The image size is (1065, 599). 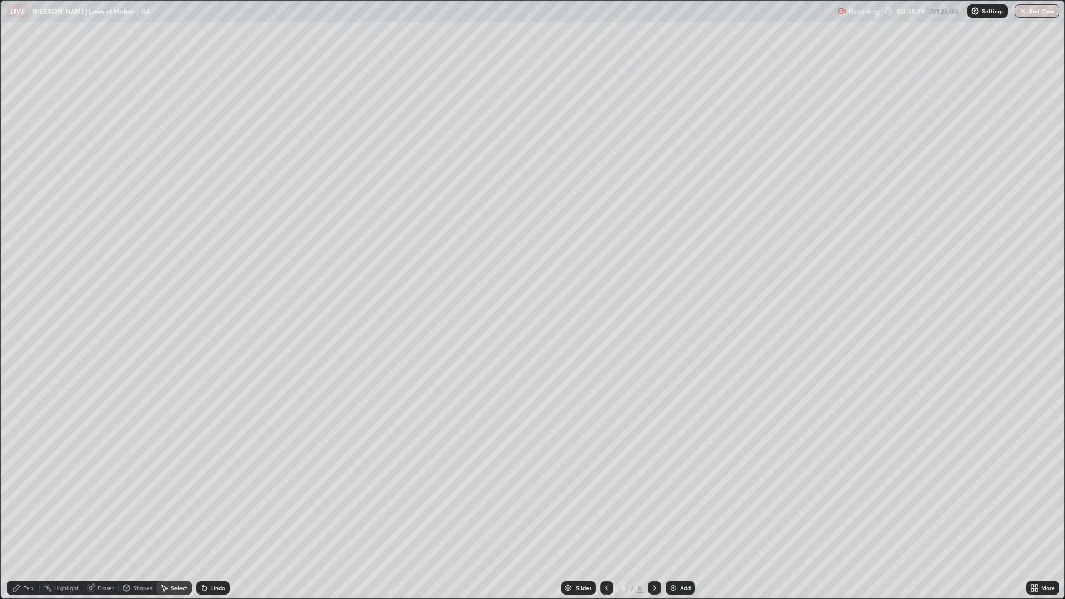 What do you see at coordinates (673, 588) in the screenshot?
I see `img: add-slide-button` at bounding box center [673, 588].